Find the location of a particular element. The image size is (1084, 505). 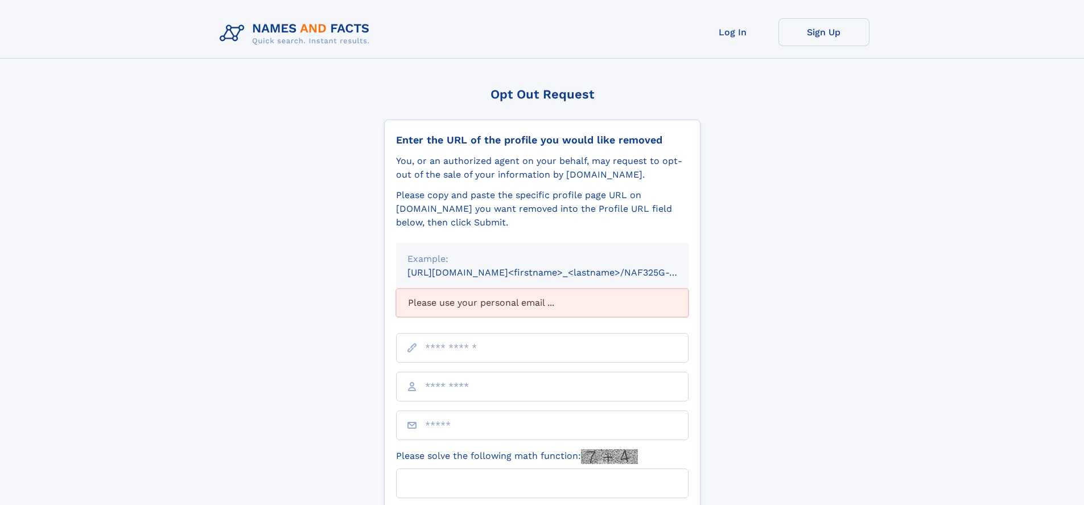

img: Logo Names and Facts is located at coordinates (297, 34).